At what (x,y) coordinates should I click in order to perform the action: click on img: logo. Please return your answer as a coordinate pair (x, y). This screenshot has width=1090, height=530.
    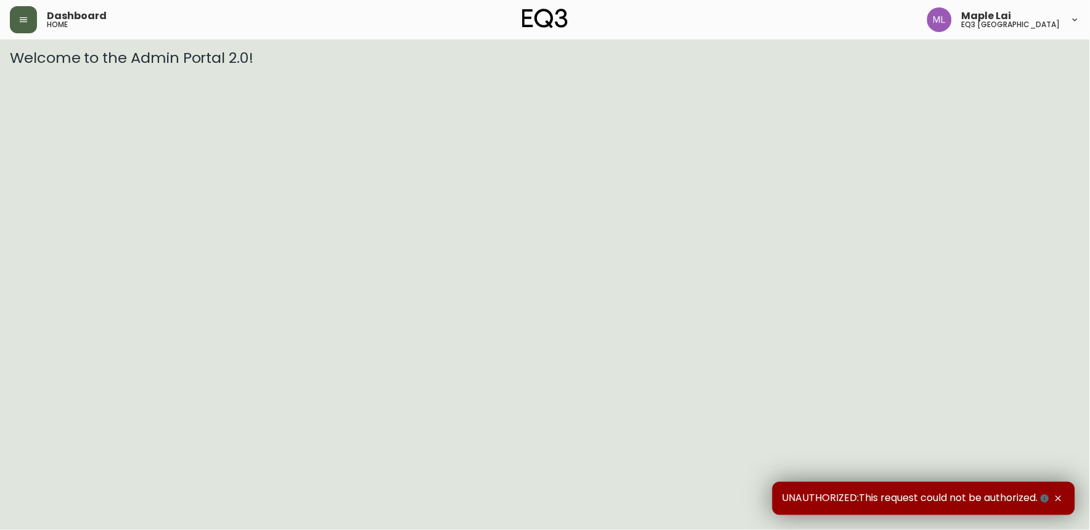
    Looking at the image, I should click on (545, 18).